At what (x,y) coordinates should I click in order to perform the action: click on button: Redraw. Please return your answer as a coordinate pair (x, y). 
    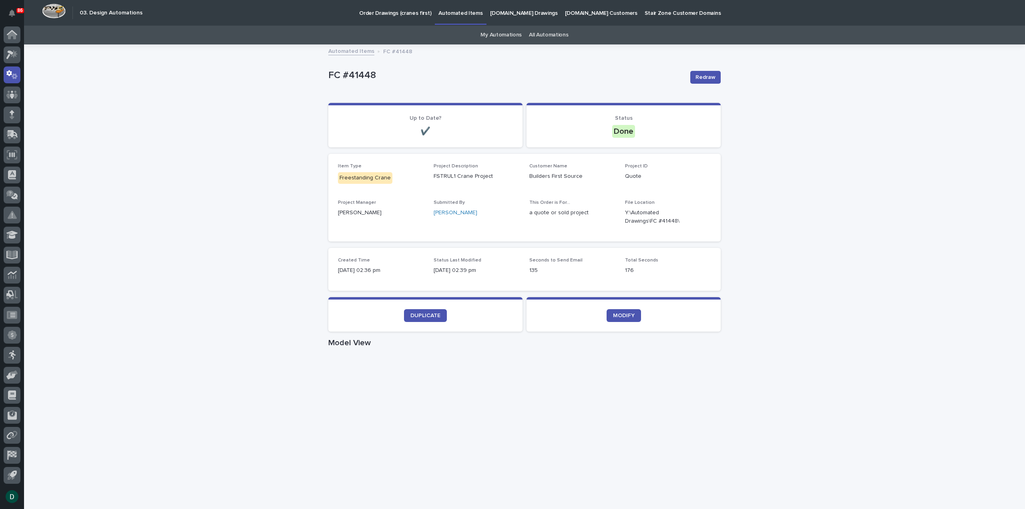
    Looking at the image, I should click on (706, 77).